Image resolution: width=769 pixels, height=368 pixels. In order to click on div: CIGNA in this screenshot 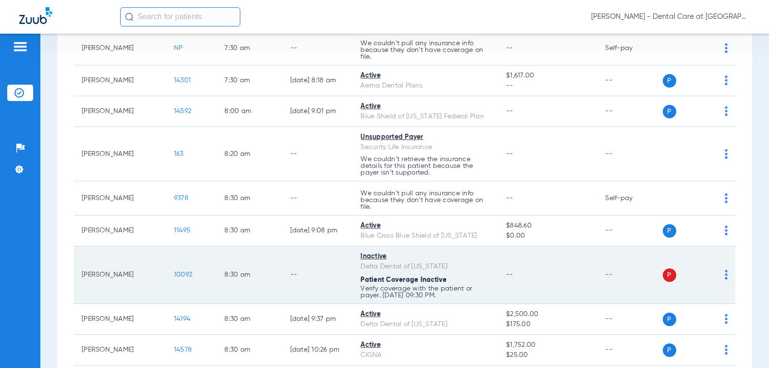, I will do `click(425, 355)`.